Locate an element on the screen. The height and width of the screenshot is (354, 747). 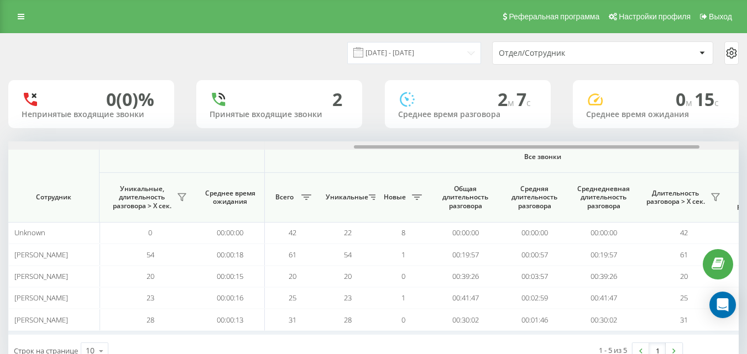
span: 15 is located at coordinates (707, 99).